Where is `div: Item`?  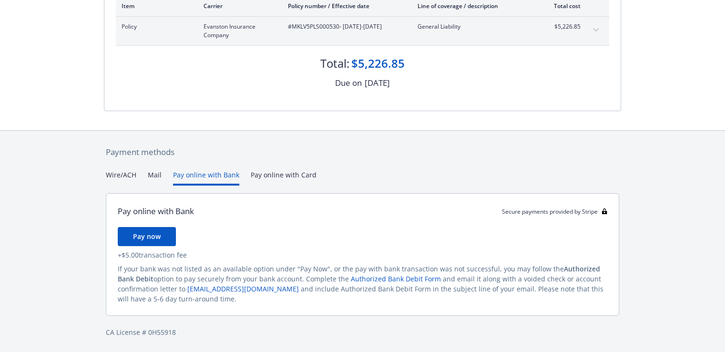 div: Item is located at coordinates (155, 6).